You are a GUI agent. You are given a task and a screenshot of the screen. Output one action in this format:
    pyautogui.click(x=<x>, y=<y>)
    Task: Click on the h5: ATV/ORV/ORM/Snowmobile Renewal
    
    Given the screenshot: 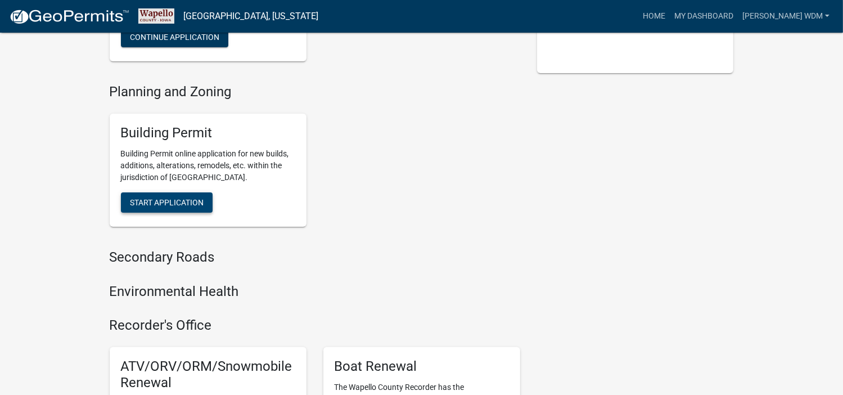 What is the action you would take?
    pyautogui.click(x=208, y=374)
    